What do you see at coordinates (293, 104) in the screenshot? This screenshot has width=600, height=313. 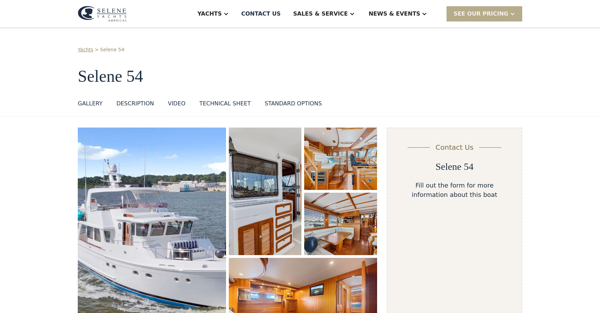 I see `div: STANDARD OPTIONS` at bounding box center [293, 104].